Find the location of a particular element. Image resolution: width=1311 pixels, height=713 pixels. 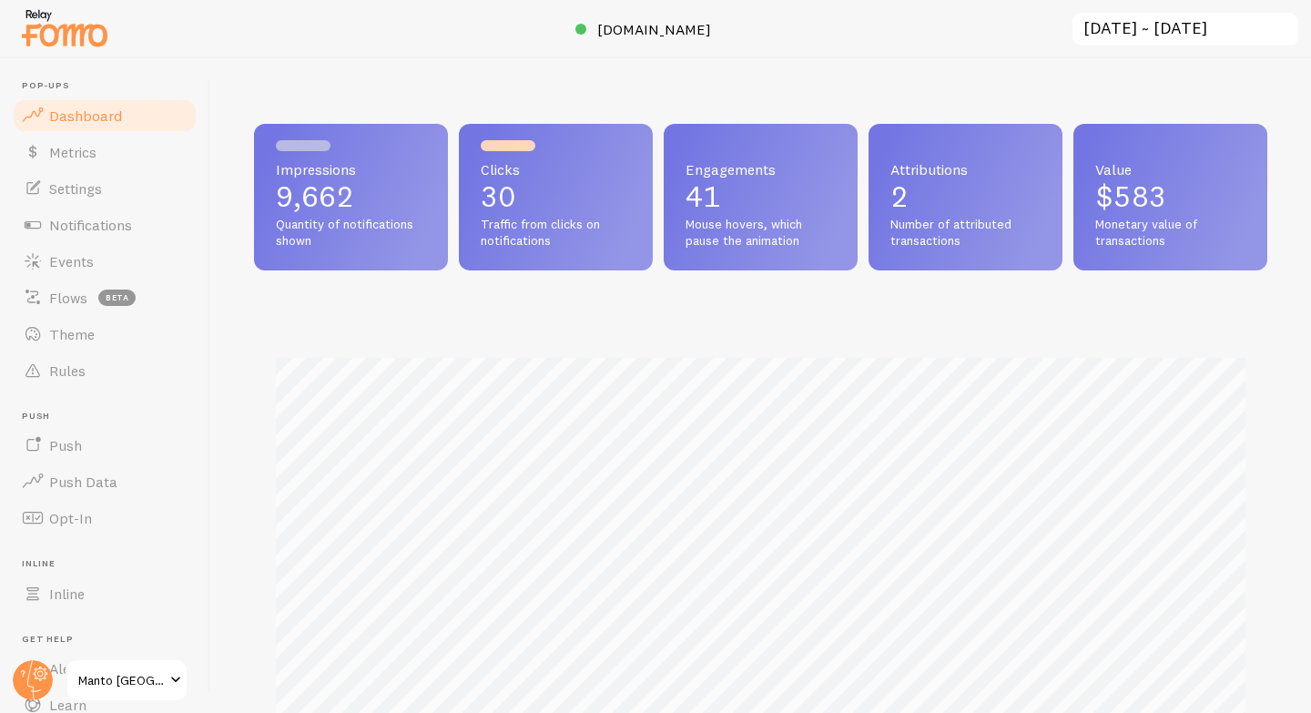

span: Impressions is located at coordinates (350, 169).